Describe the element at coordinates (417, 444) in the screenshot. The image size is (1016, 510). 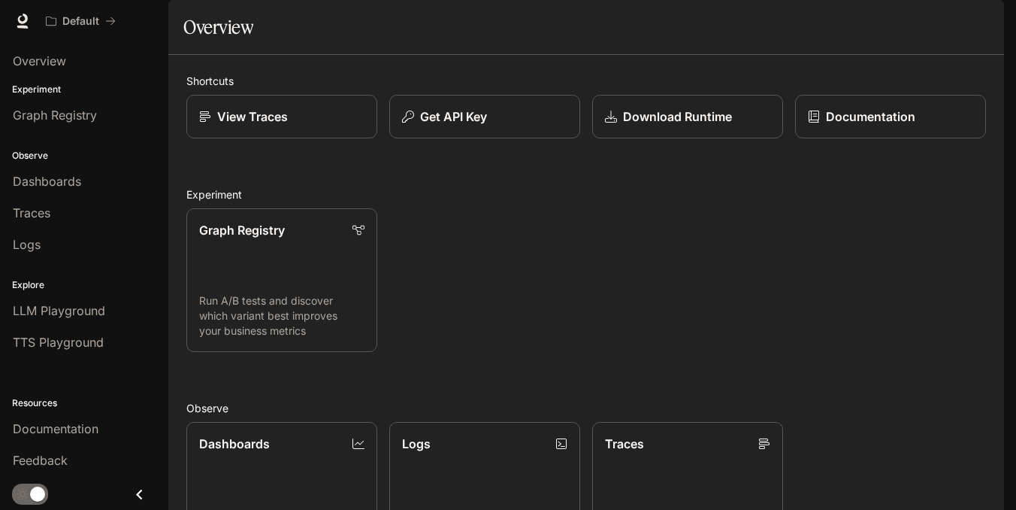
I see `p: Logs` at that location.